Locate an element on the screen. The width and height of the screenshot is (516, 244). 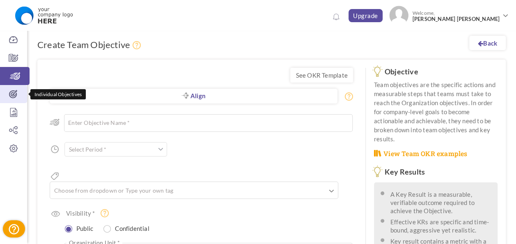
i: Objective Name * is located at coordinates (55, 122).